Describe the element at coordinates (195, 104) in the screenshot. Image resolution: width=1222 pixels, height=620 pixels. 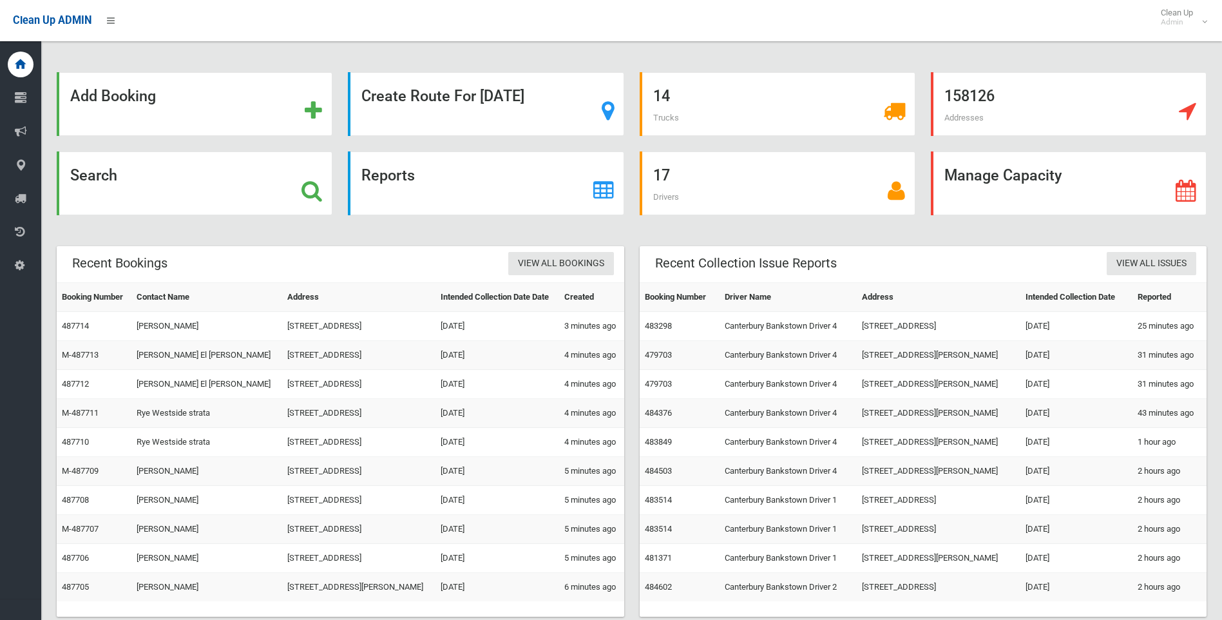
I see `a: Add Booking` at that location.